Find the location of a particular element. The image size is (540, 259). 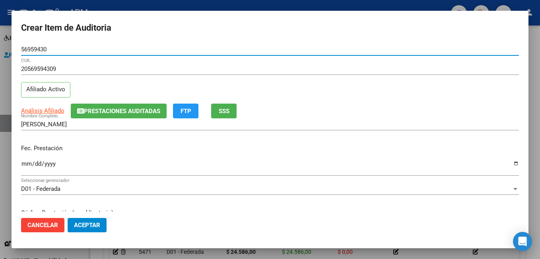

p: Afiliado Activo is located at coordinates (46, 90).